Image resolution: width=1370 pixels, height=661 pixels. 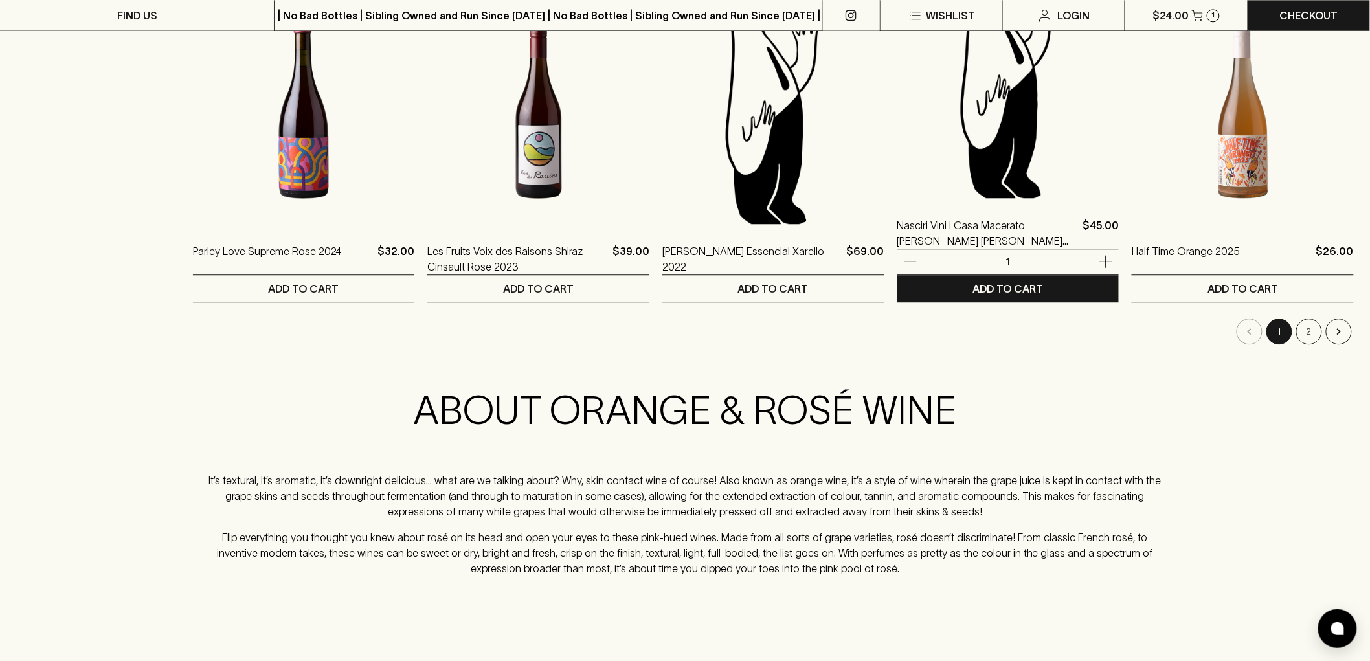 I want to click on img: bubble-icon, so click(x=1338, y=629).